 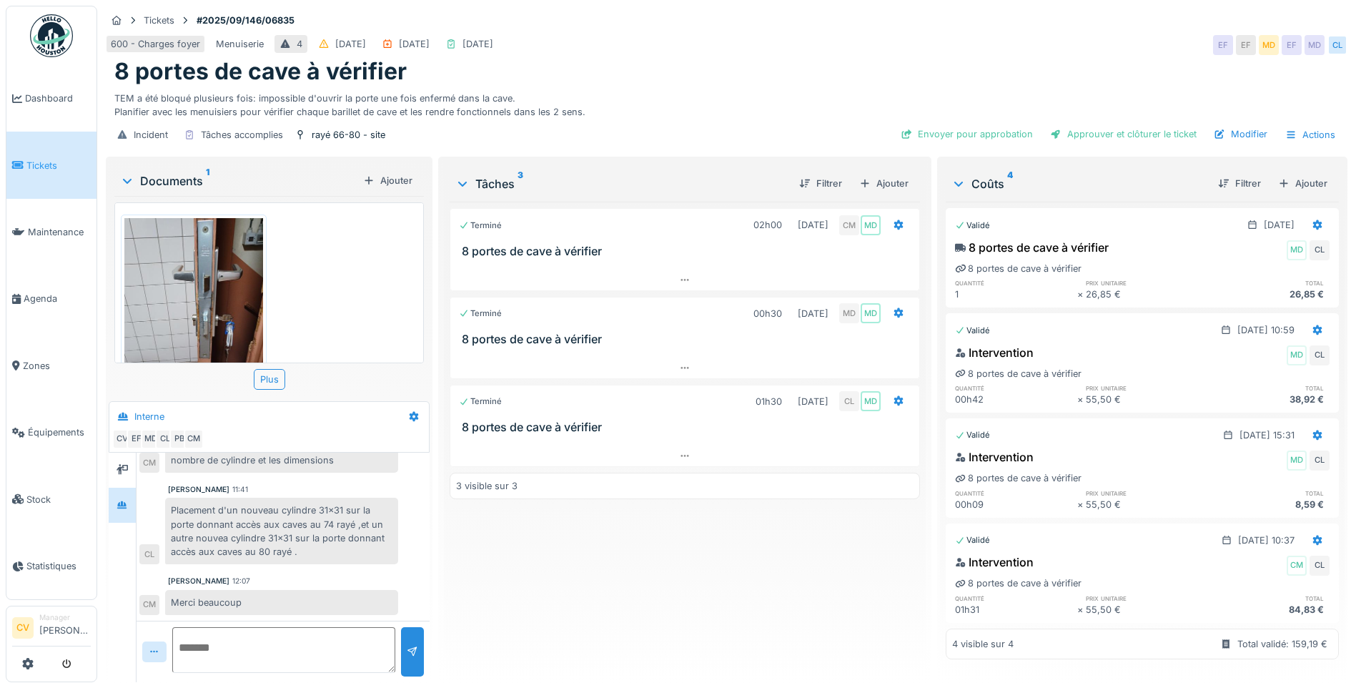 I want to click on div: Filtrer, so click(x=820, y=183).